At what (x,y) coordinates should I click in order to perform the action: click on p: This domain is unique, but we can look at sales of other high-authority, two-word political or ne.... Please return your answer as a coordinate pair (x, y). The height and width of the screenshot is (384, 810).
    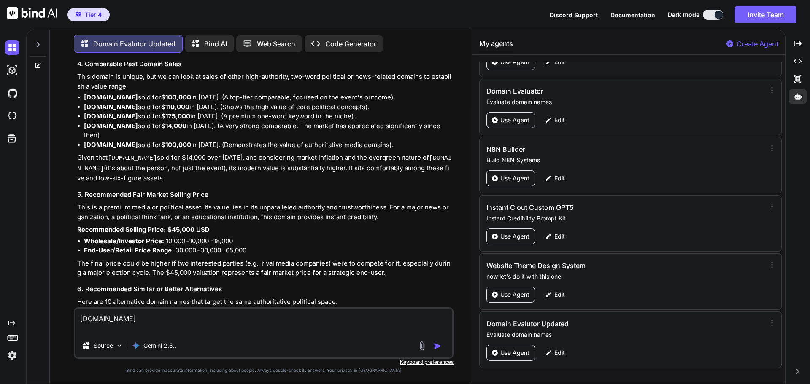
    Looking at the image, I should click on (264, 81).